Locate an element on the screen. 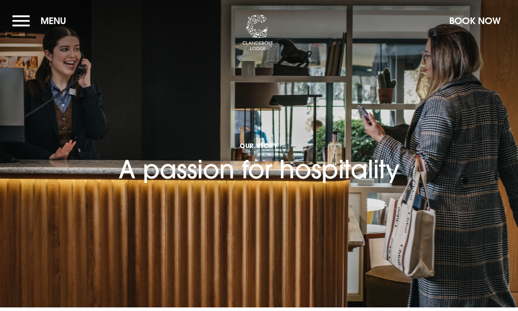 Image resolution: width=518 pixels, height=311 pixels. img: Clandeboye Lodge is located at coordinates (258, 33).